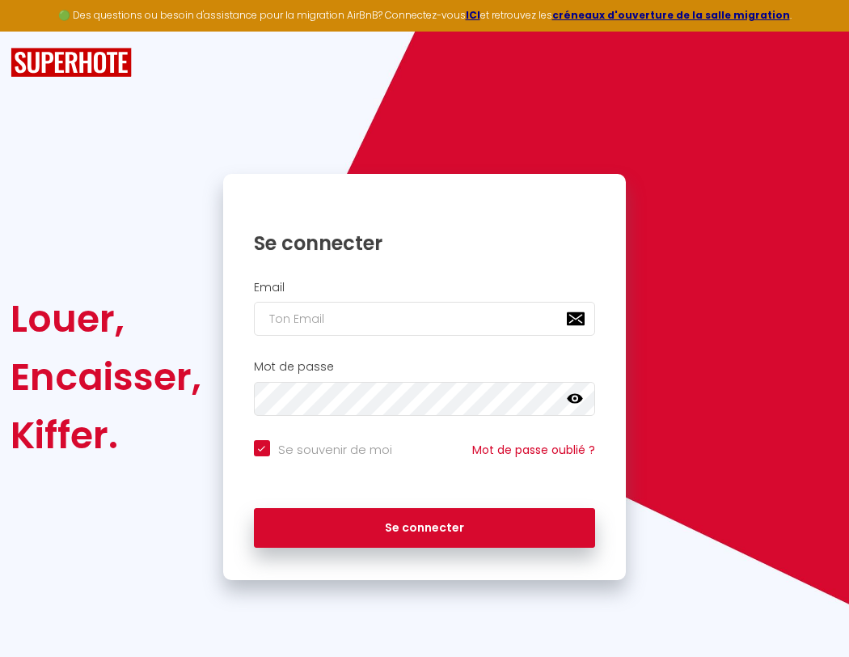  What do you see at coordinates (106, 377) in the screenshot?
I see `div: Encaisser,` at bounding box center [106, 377].